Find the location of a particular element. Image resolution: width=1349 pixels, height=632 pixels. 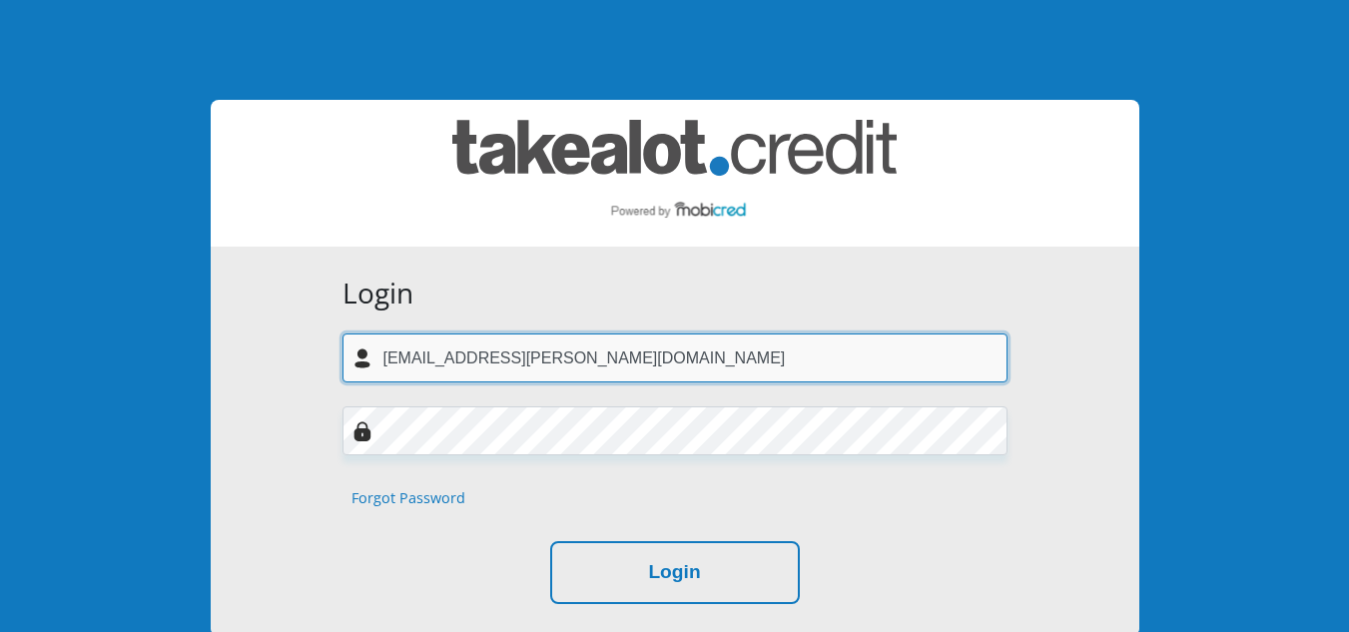

img: Image is located at coordinates (362, 431).